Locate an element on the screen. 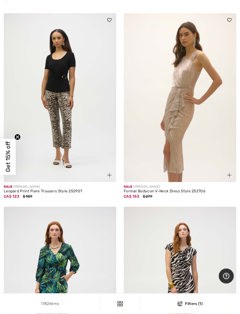  button: Close teaser is located at coordinates (18, 137).